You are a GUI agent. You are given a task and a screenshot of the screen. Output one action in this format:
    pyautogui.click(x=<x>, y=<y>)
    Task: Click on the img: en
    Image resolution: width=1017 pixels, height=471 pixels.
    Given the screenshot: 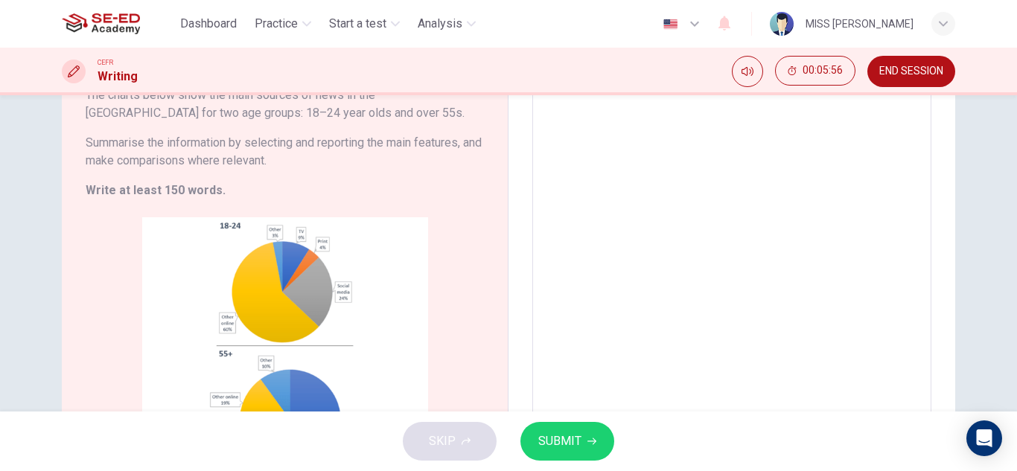 What is the action you would take?
    pyautogui.click(x=670, y=24)
    